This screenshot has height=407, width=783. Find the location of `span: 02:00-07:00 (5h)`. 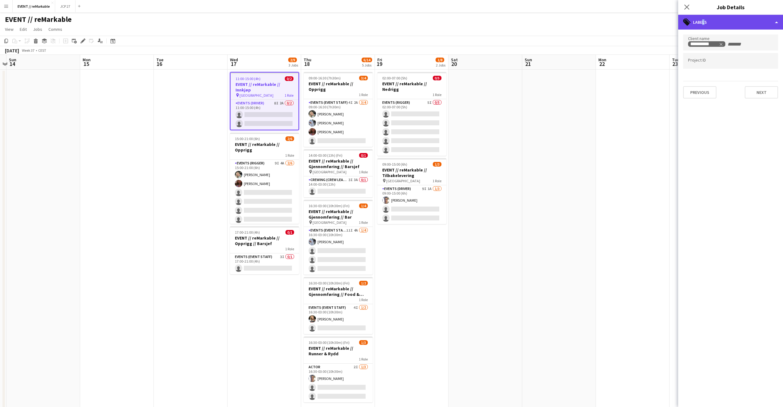

span: 02:00-07:00 (5h) is located at coordinates (394, 78).